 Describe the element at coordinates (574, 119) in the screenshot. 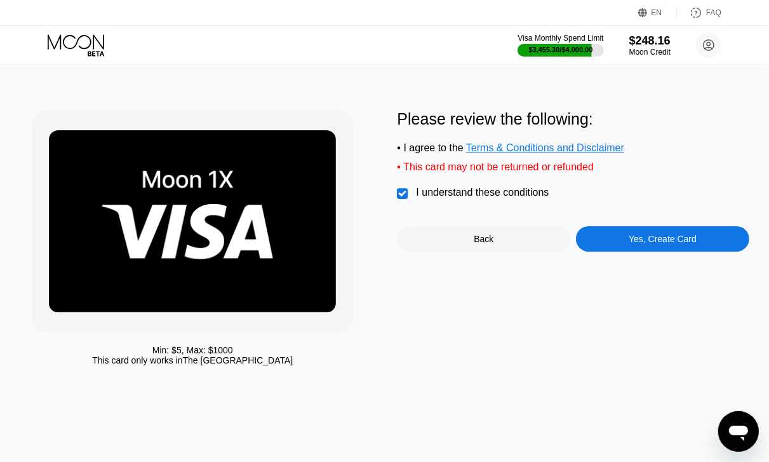

I see `div: Please review the following:` at that location.